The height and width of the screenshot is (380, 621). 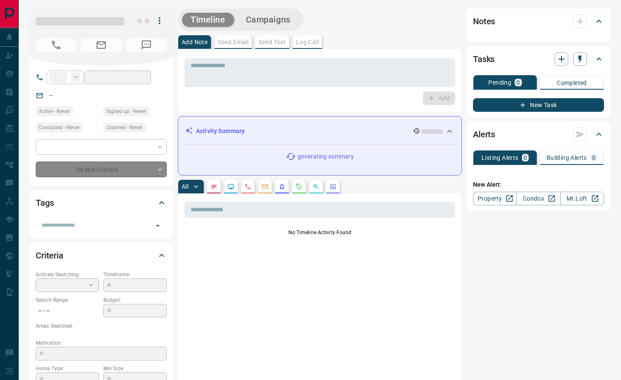 What do you see at coordinates (135, 275) in the screenshot?
I see `p: Timeframe:` at bounding box center [135, 275].